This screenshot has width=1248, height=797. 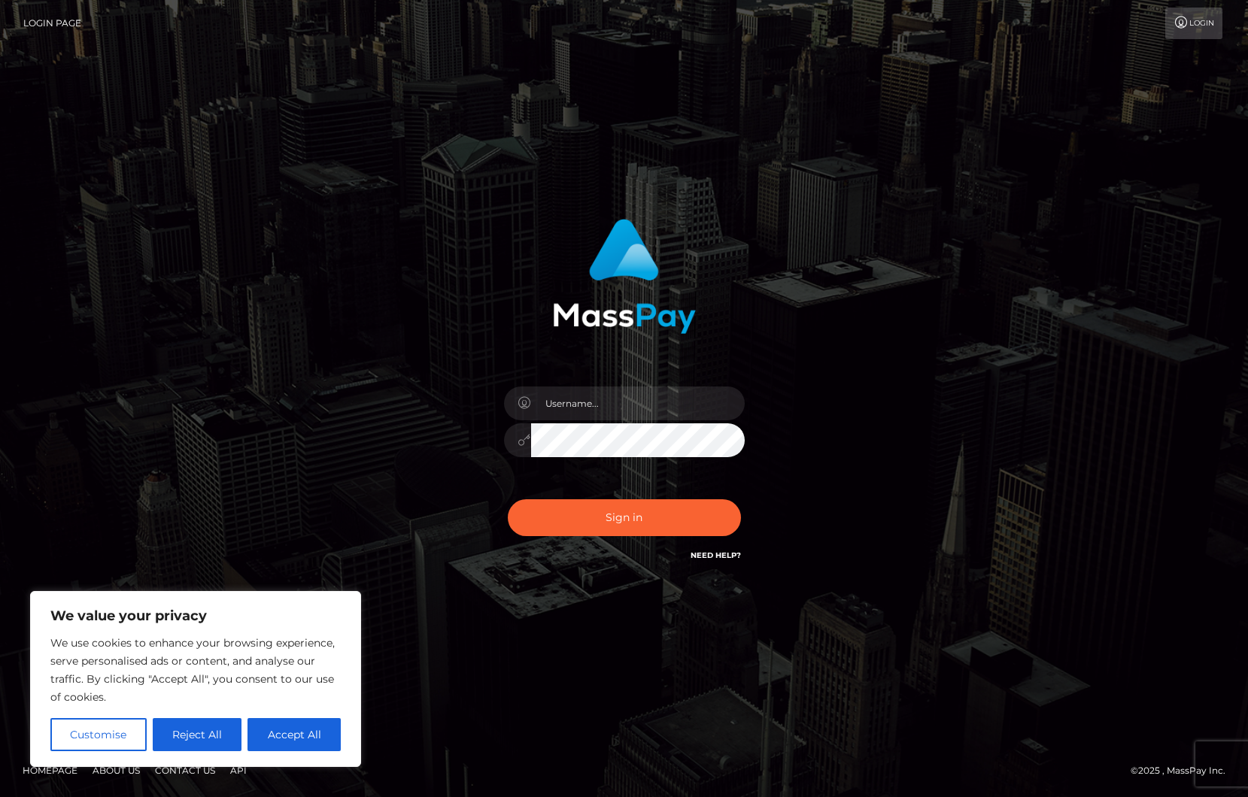 What do you see at coordinates (294, 735) in the screenshot?
I see `button: Accept All` at bounding box center [294, 735].